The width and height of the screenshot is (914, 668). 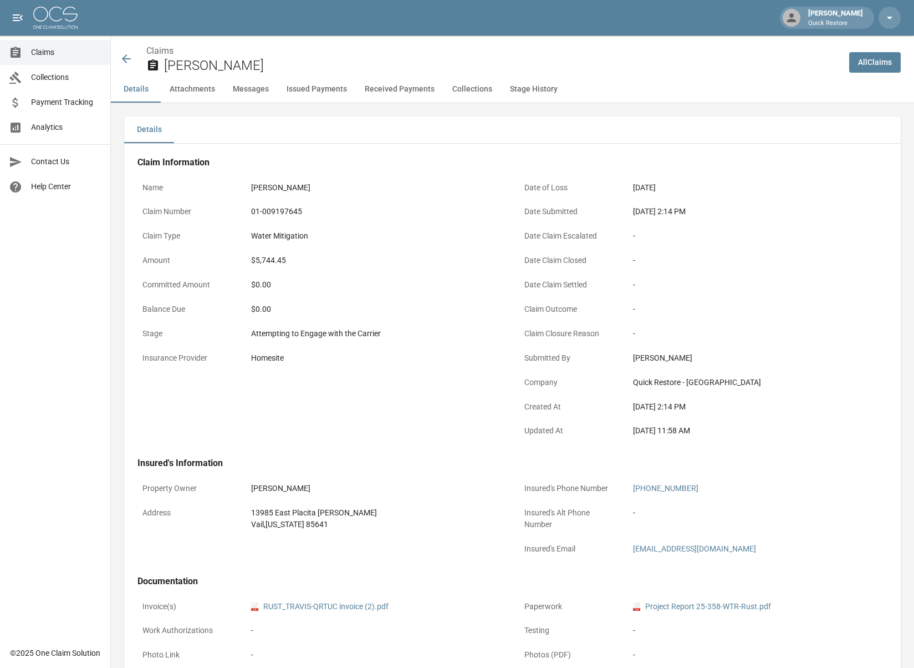 What do you see at coordinates (570, 211) in the screenshot?
I see `p: Date Submitted` at bounding box center [570, 211].